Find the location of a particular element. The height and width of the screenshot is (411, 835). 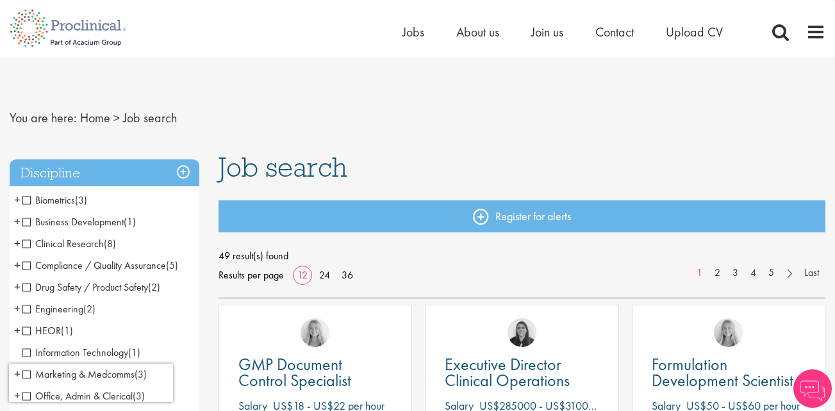

a: Ciara Noble is located at coordinates (522, 333).